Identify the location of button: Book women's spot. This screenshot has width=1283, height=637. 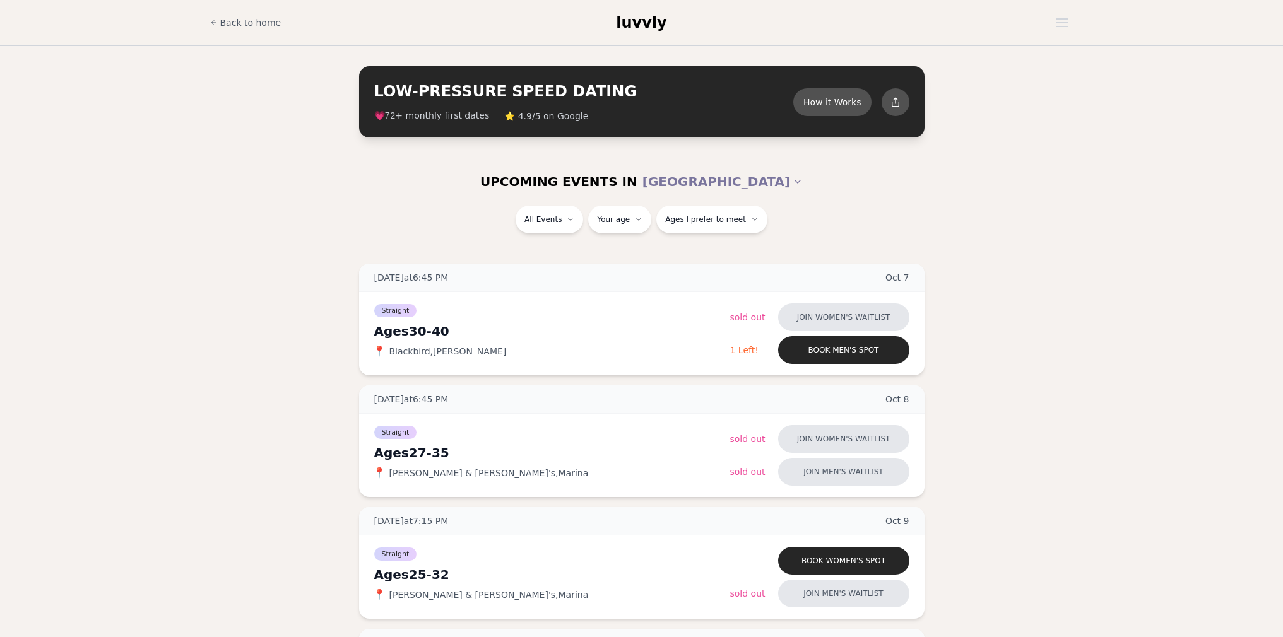
(844, 561).